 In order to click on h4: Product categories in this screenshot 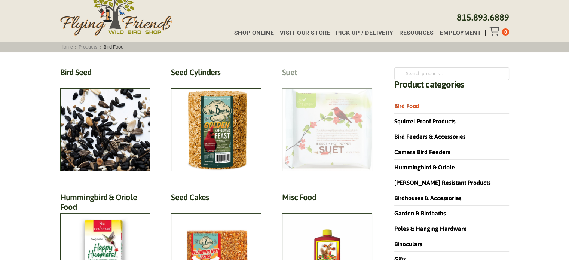, I will do `click(452, 87)`.